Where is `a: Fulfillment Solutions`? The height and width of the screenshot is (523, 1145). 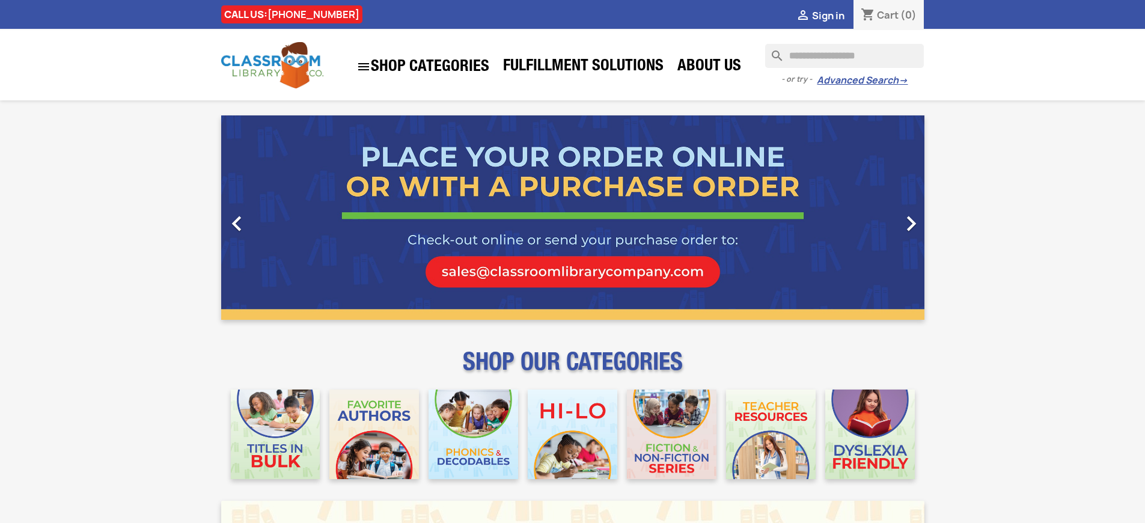
a: Fulfillment Solutions is located at coordinates (583, 67).